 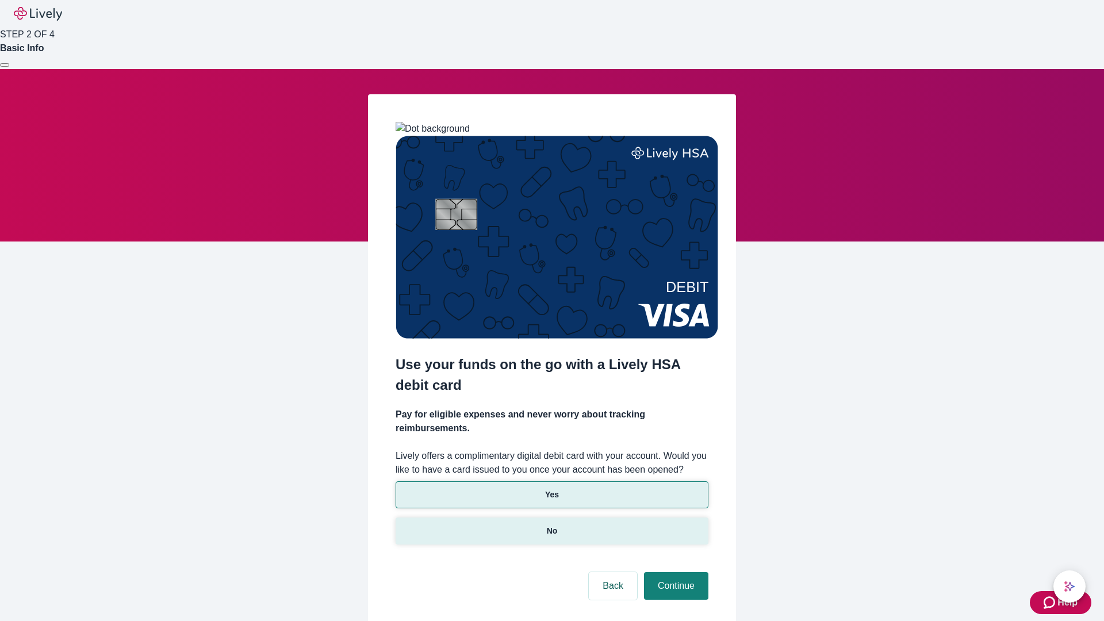 I want to click on label: Lively offers a complimentary digital debit card with your account. Would you like to have a card..., so click(x=552, y=463).